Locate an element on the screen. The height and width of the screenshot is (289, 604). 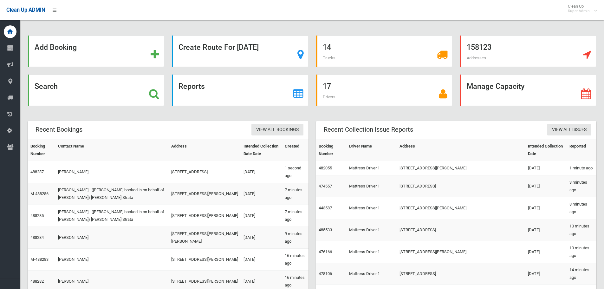
span: Drivers is located at coordinates (329, 97).